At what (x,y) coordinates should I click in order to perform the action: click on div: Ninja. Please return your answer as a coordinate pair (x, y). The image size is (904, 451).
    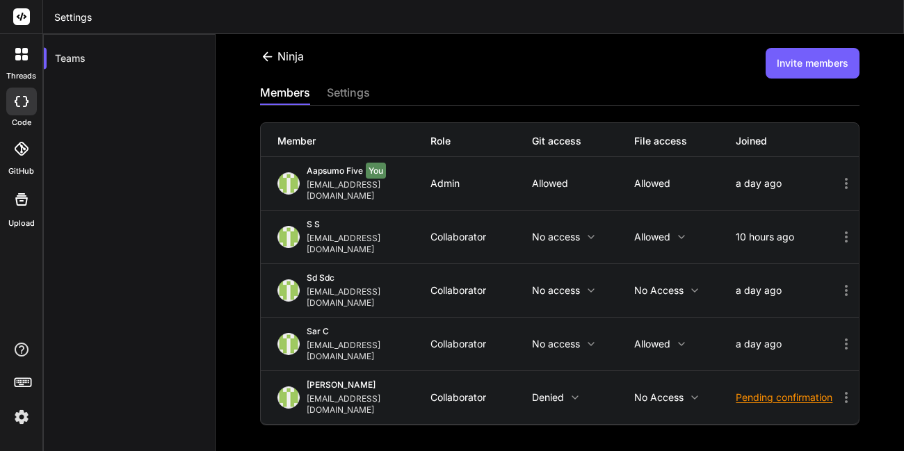
    Looking at the image, I should click on (282, 56).